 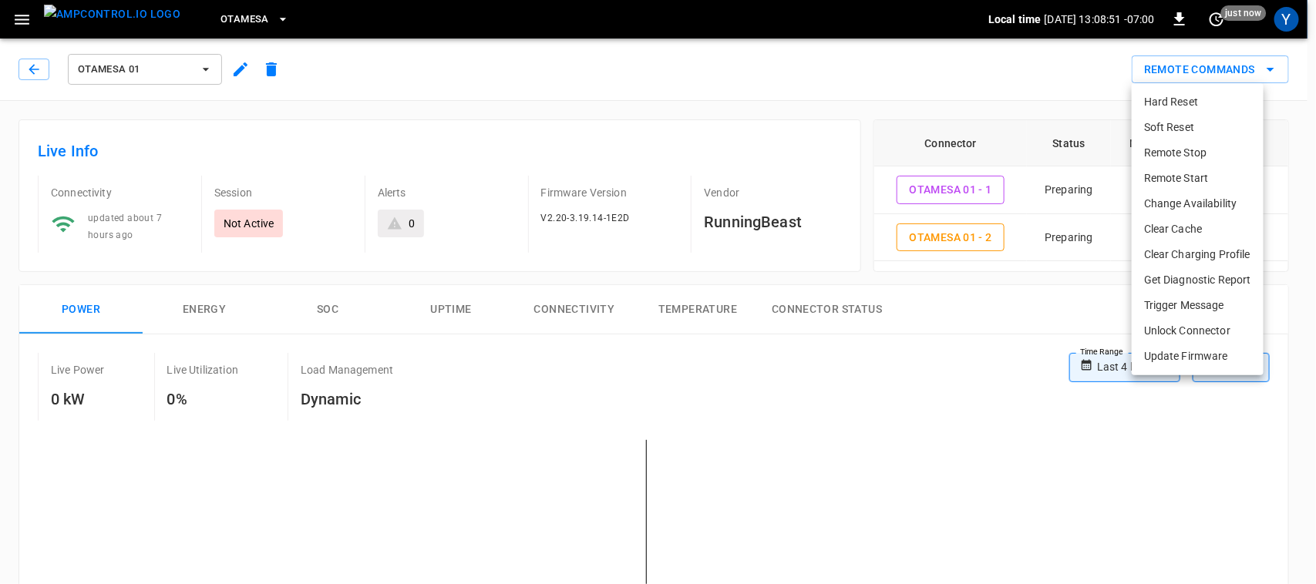 What do you see at coordinates (1198, 280) in the screenshot?
I see `li: Get Diagnostic Report` at bounding box center [1198, 280].